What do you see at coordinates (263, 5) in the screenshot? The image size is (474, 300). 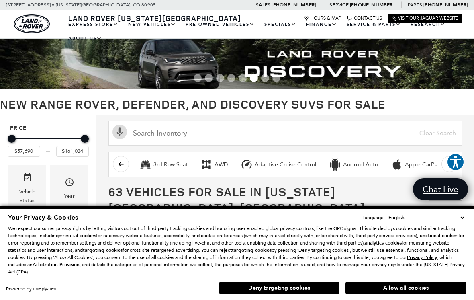 I see `span: Sales` at bounding box center [263, 5].